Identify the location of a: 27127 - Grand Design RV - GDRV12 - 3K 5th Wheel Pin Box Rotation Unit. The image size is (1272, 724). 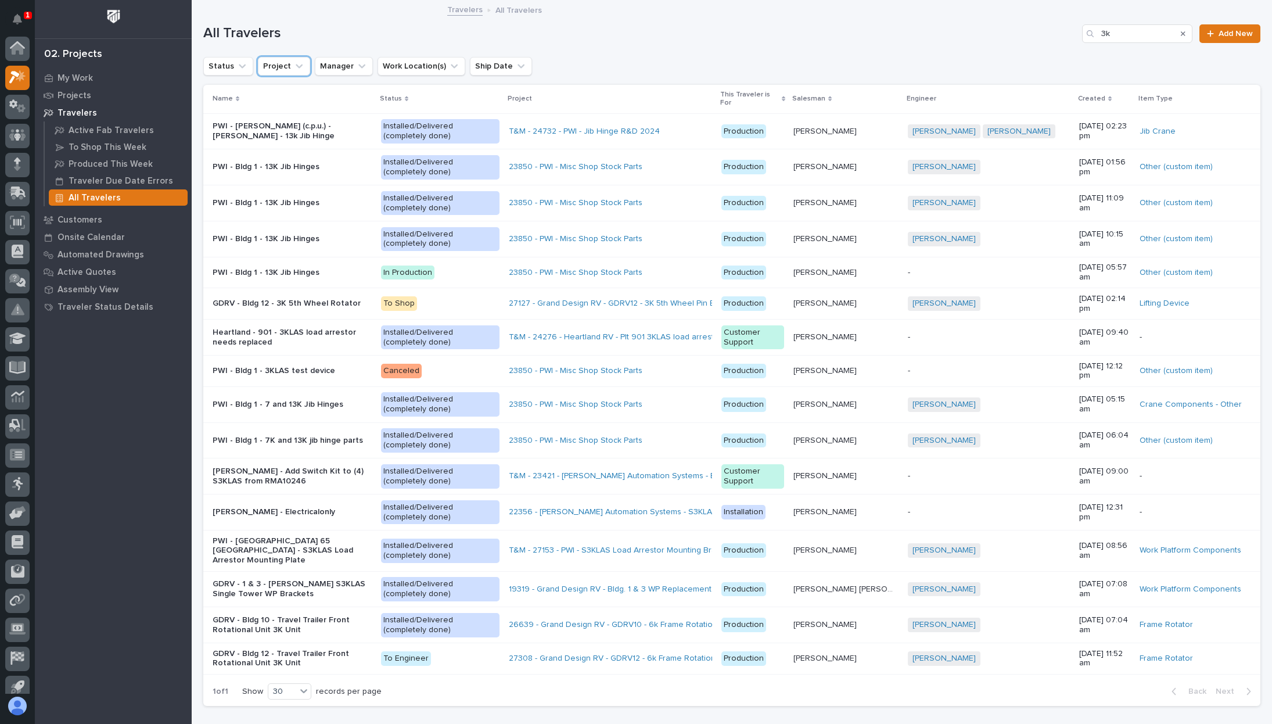
(641, 303).